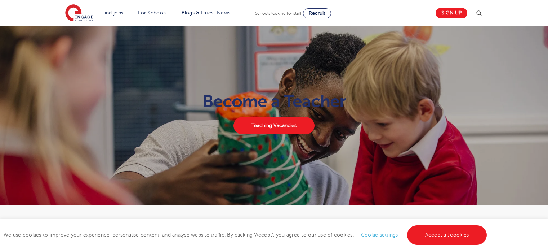 This screenshot has height=251, width=548. Describe the element at coordinates (206, 13) in the screenshot. I see `a: Blogs & Latest News` at that location.